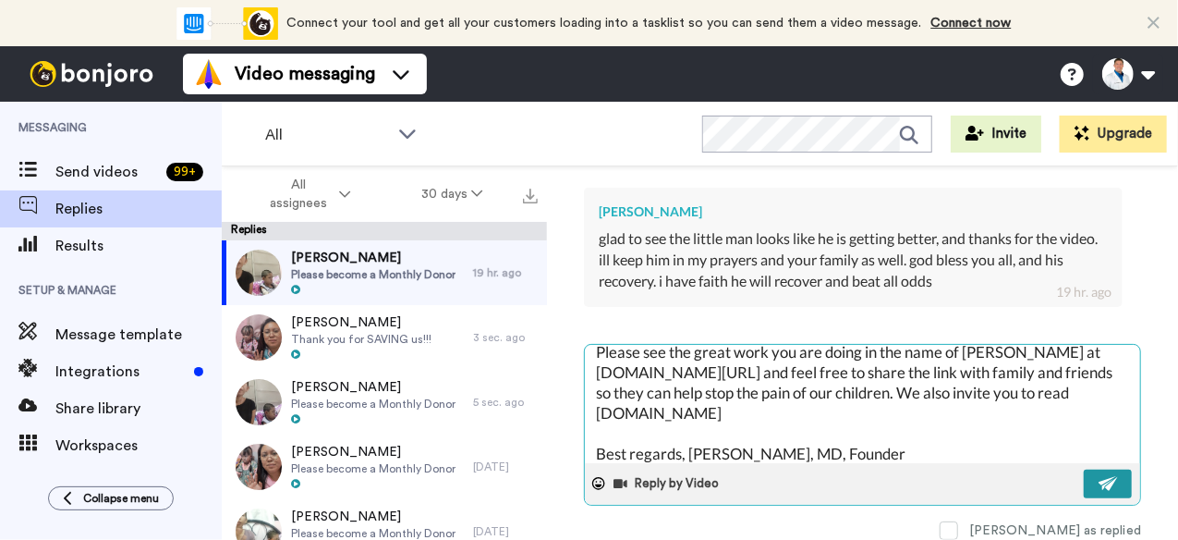 This screenshot has height=540, width=1178. I want to click on span: All assignees, so click(298, 194).